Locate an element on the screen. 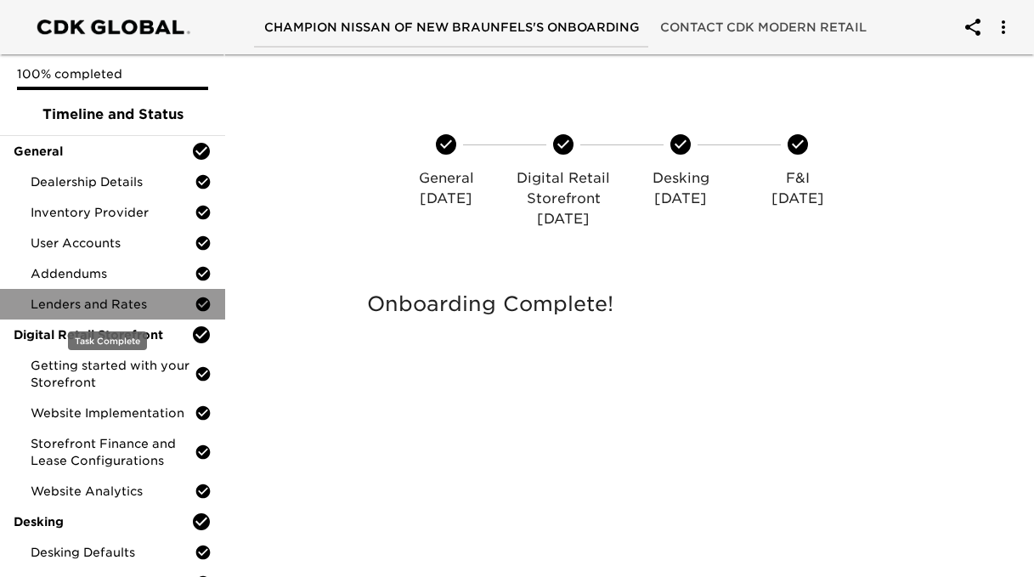 The width and height of the screenshot is (1034, 577). span: Storefront Finance and Lease Configurations is located at coordinates (112, 452).